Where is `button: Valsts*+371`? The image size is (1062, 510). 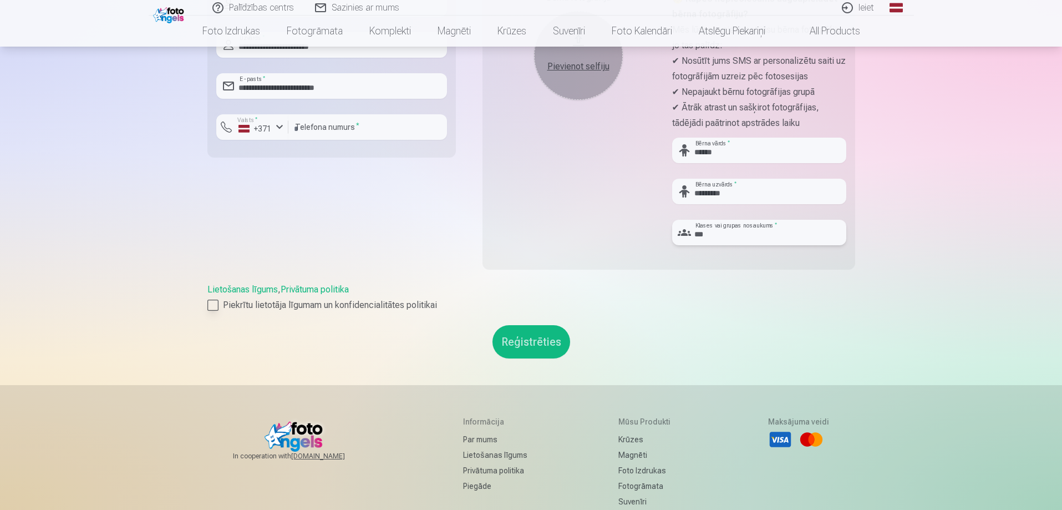 button: Valsts*+371 is located at coordinates (252, 127).